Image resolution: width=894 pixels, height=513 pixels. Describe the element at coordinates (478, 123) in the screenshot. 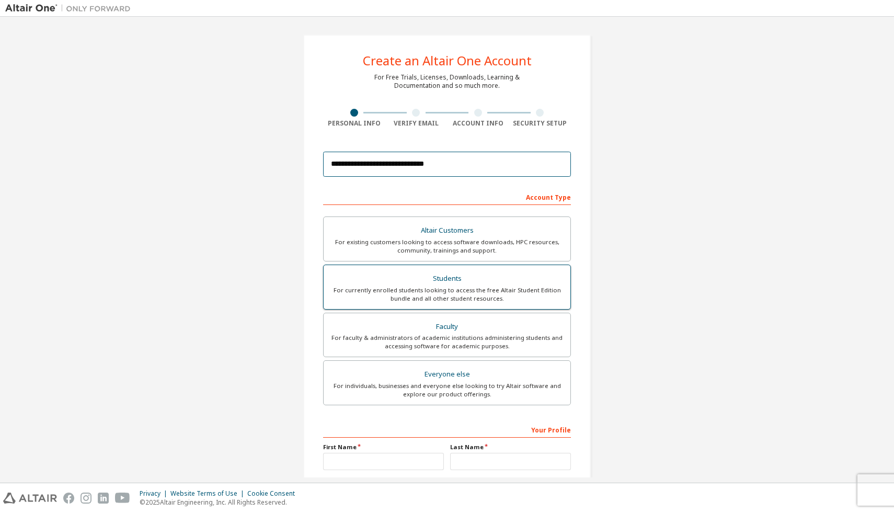

I see `div: Account Info` at that location.